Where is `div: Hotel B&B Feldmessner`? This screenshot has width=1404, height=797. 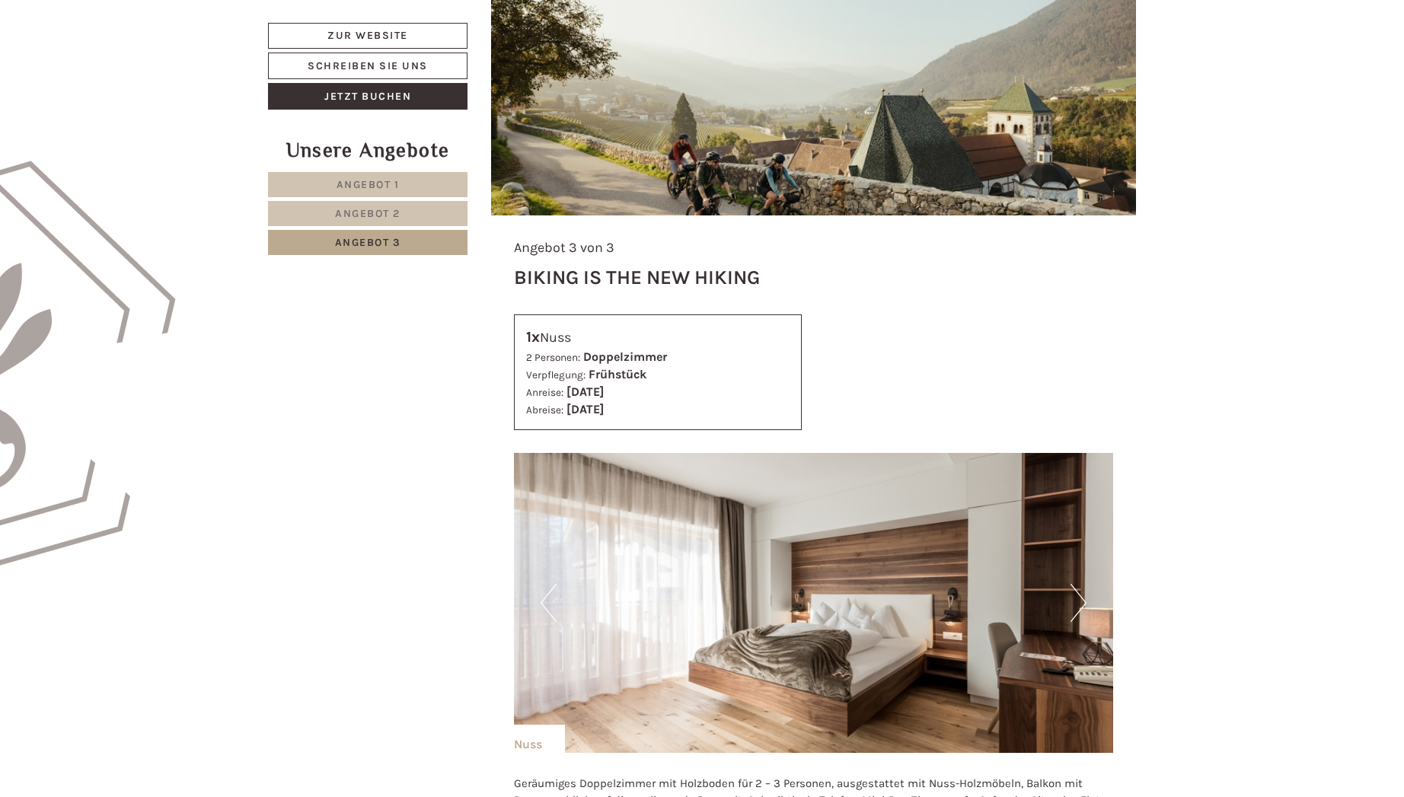 div: Hotel B&B Feldmessner is located at coordinates (135, 50).